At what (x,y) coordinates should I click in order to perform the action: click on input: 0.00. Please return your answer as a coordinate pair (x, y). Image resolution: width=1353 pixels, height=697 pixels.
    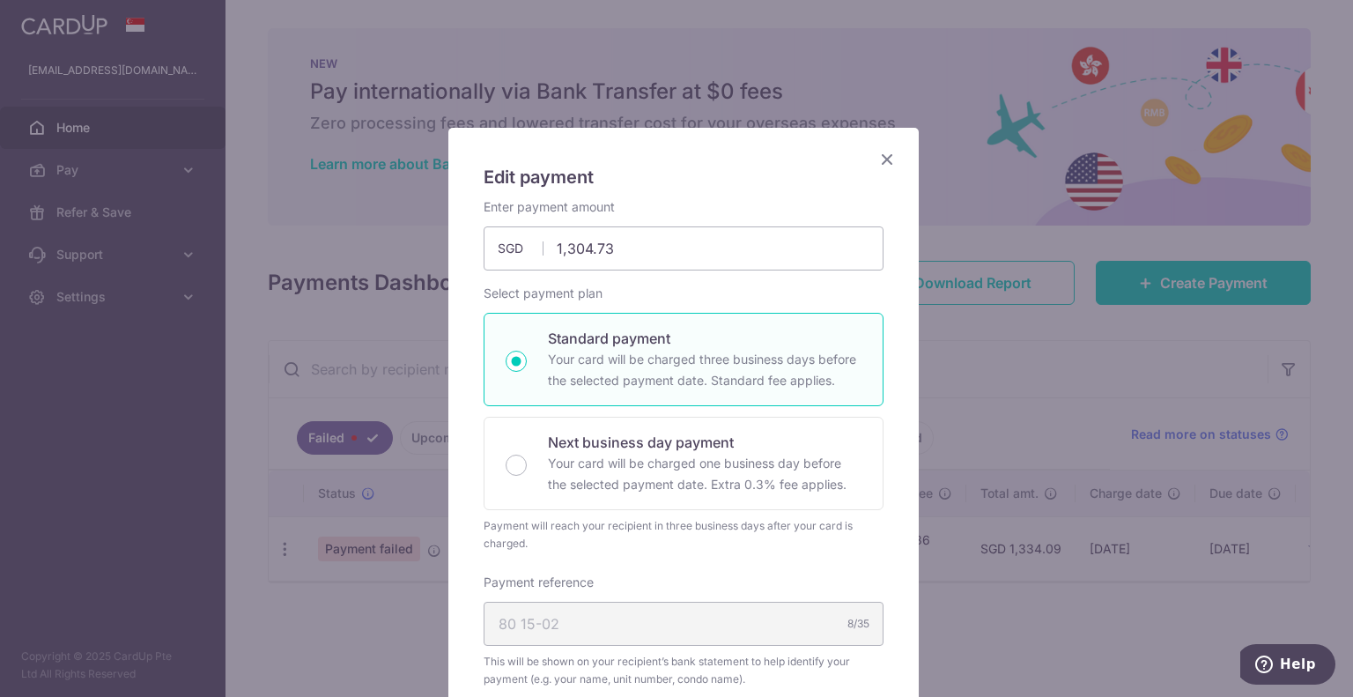
    Looking at the image, I should click on (684, 248).